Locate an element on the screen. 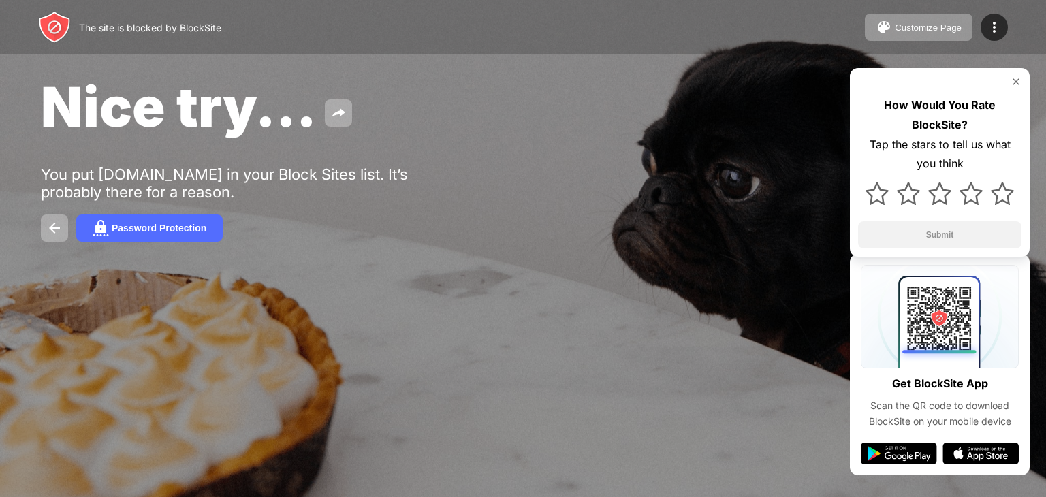 The height and width of the screenshot is (497, 1046). img: back.svg is located at coordinates (54, 228).